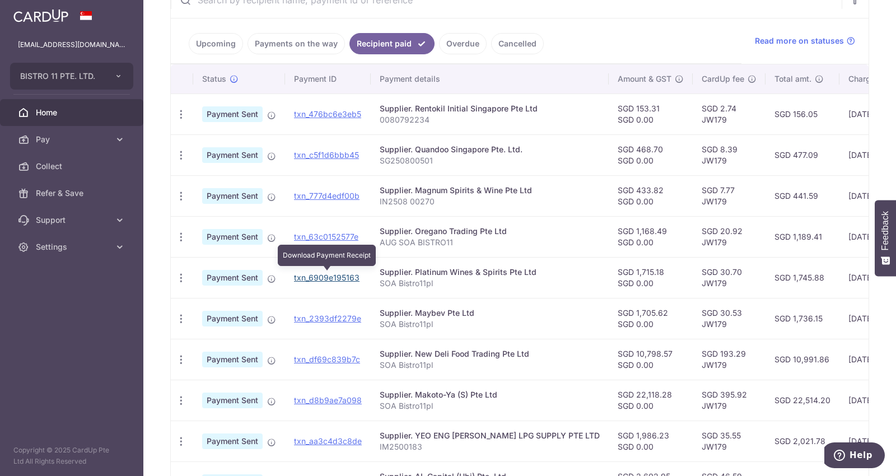 The width and height of the screenshot is (896, 476). Describe the element at coordinates (62, 76) in the screenshot. I see `span: BISTRO 11 PTE. LTD.` at that location.